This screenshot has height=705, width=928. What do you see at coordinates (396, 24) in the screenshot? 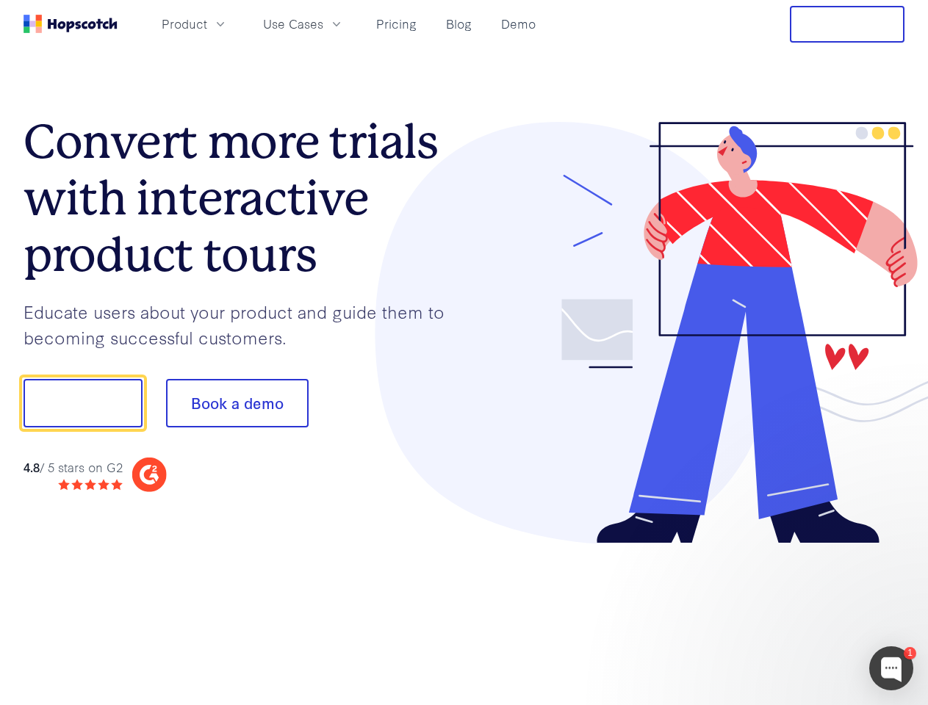
I see `a: Pricing` at bounding box center [396, 24].